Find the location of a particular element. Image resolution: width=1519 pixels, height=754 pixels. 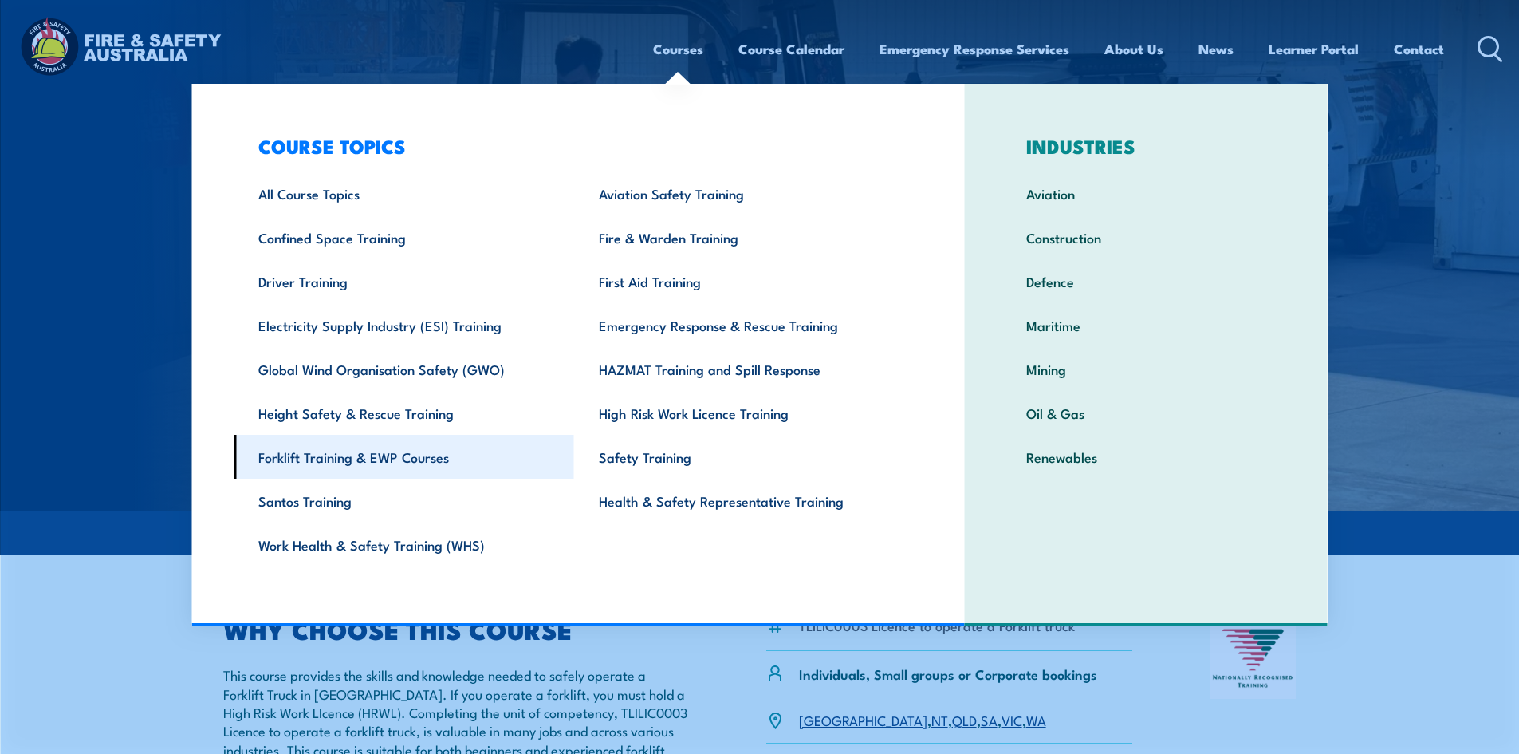

li: TLILIC0003 Licence to operate a Forklift truck is located at coordinates (937, 624).